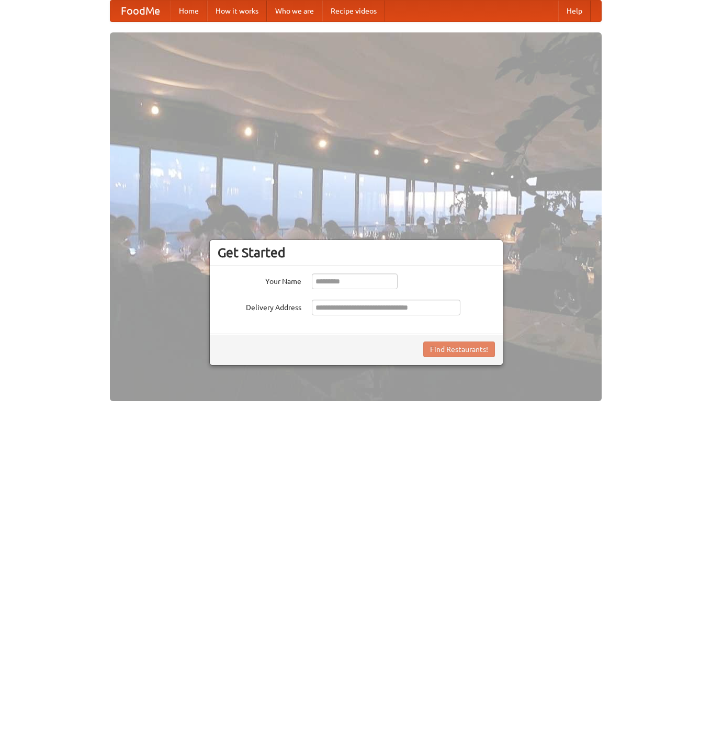 This screenshot has width=711, height=740. I want to click on label: Delivery Address, so click(259, 306).